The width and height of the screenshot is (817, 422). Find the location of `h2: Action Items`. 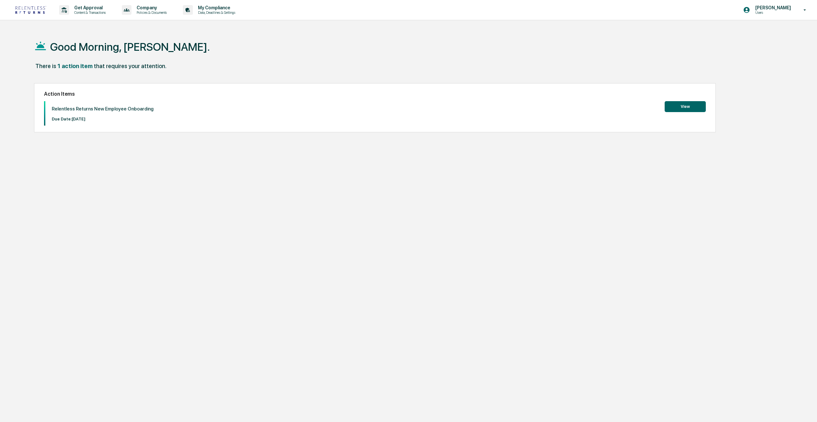

h2: Action Items is located at coordinates (375, 94).